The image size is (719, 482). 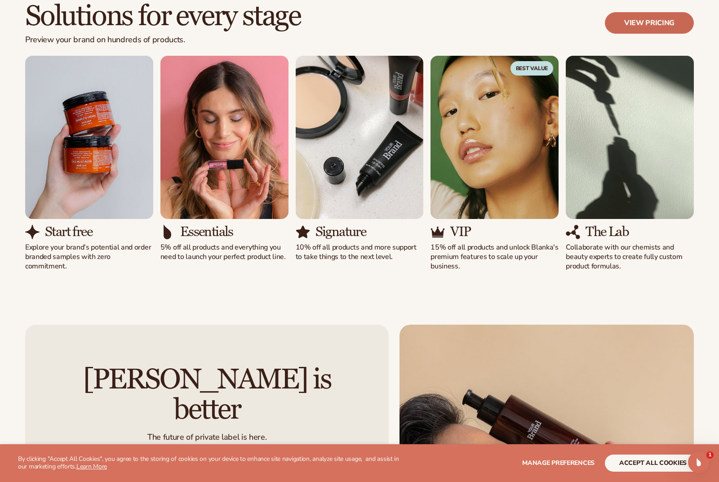 I want to click on img: Shopify Image 7, so click(x=303, y=232).